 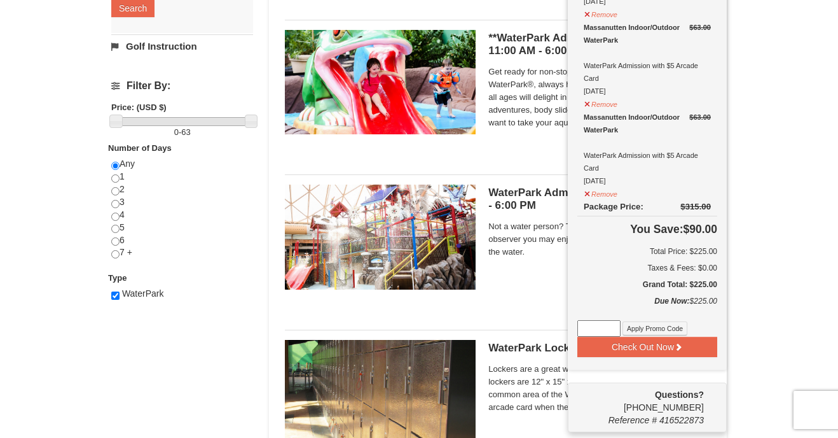 What do you see at coordinates (633, 420) in the screenshot?
I see `span: Reference #` at bounding box center [633, 420].